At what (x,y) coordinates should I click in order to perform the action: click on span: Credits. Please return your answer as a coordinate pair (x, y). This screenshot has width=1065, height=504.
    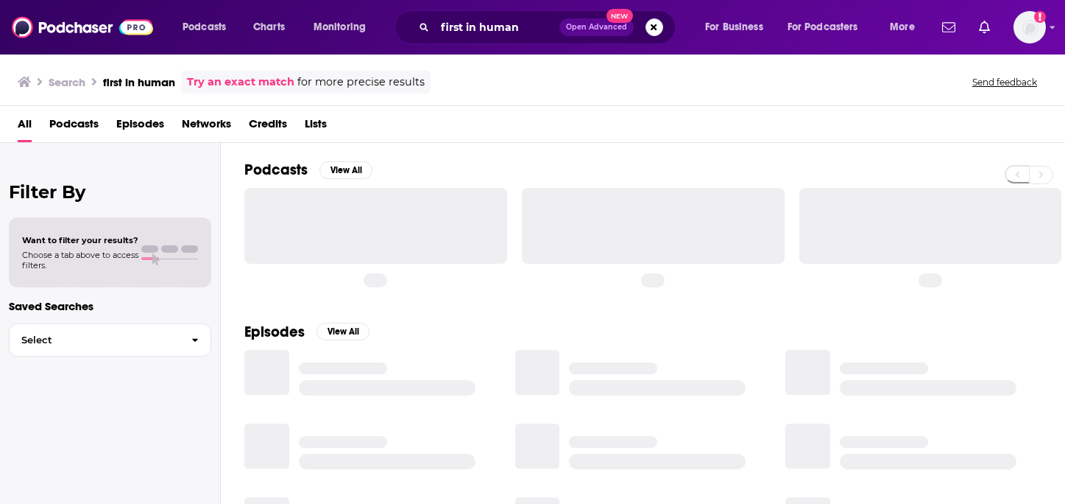
    Looking at the image, I should click on (268, 127).